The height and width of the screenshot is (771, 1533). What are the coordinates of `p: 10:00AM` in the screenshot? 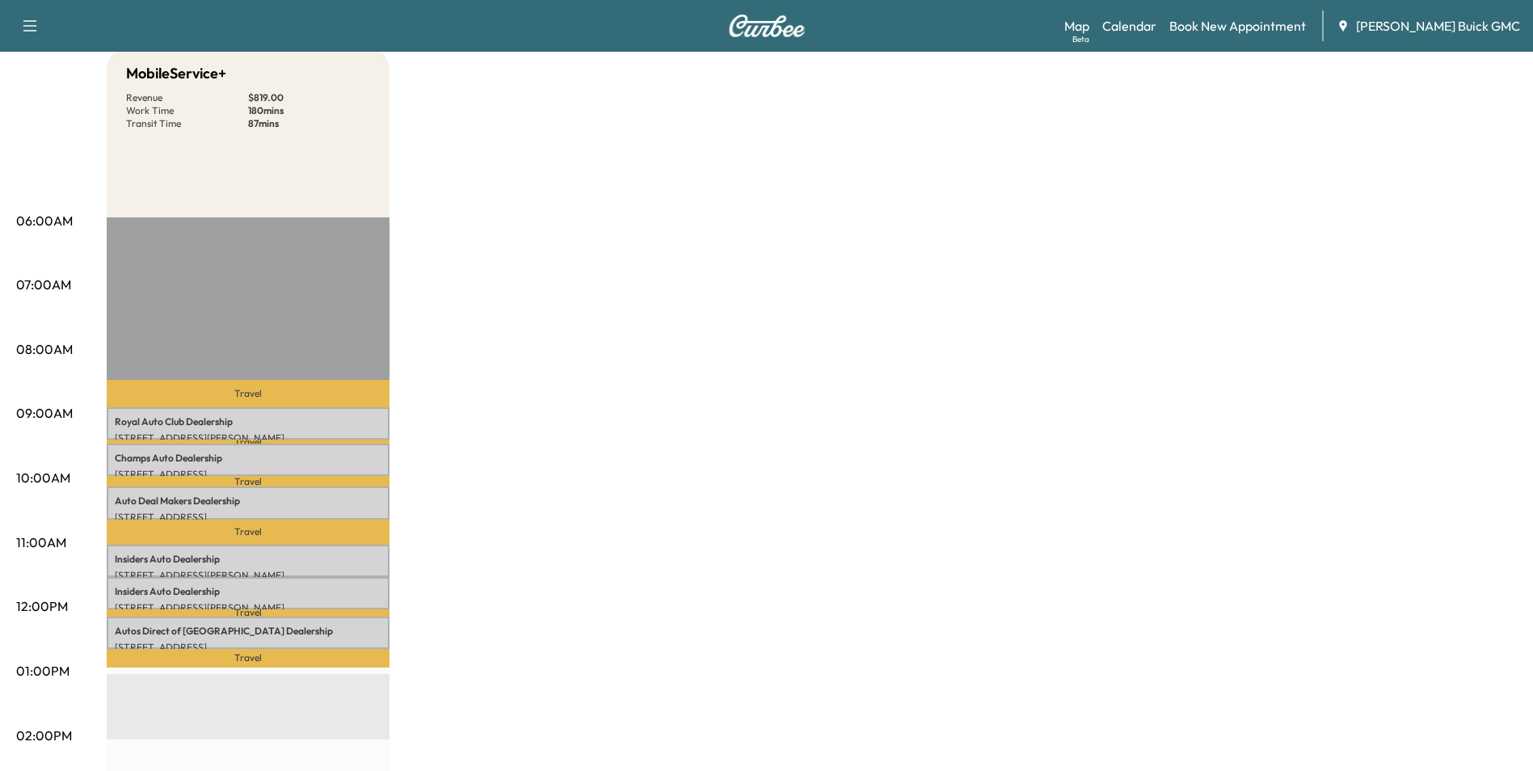 It's located at (43, 478).